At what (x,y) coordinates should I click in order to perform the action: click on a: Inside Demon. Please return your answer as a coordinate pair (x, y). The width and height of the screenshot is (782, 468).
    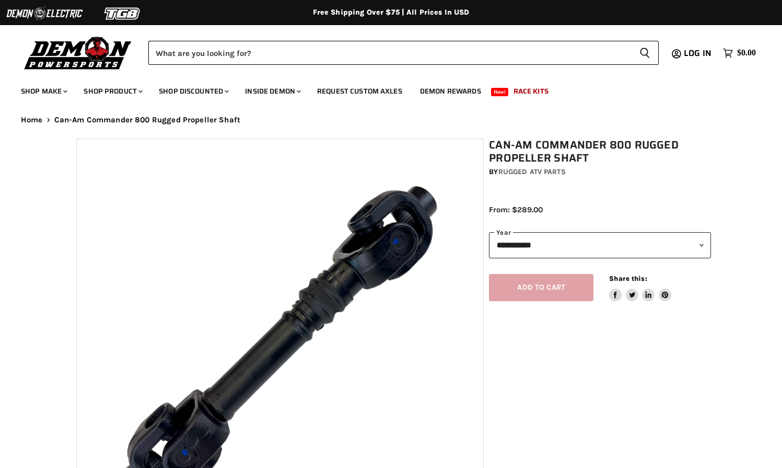
    Looking at the image, I should click on (272, 91).